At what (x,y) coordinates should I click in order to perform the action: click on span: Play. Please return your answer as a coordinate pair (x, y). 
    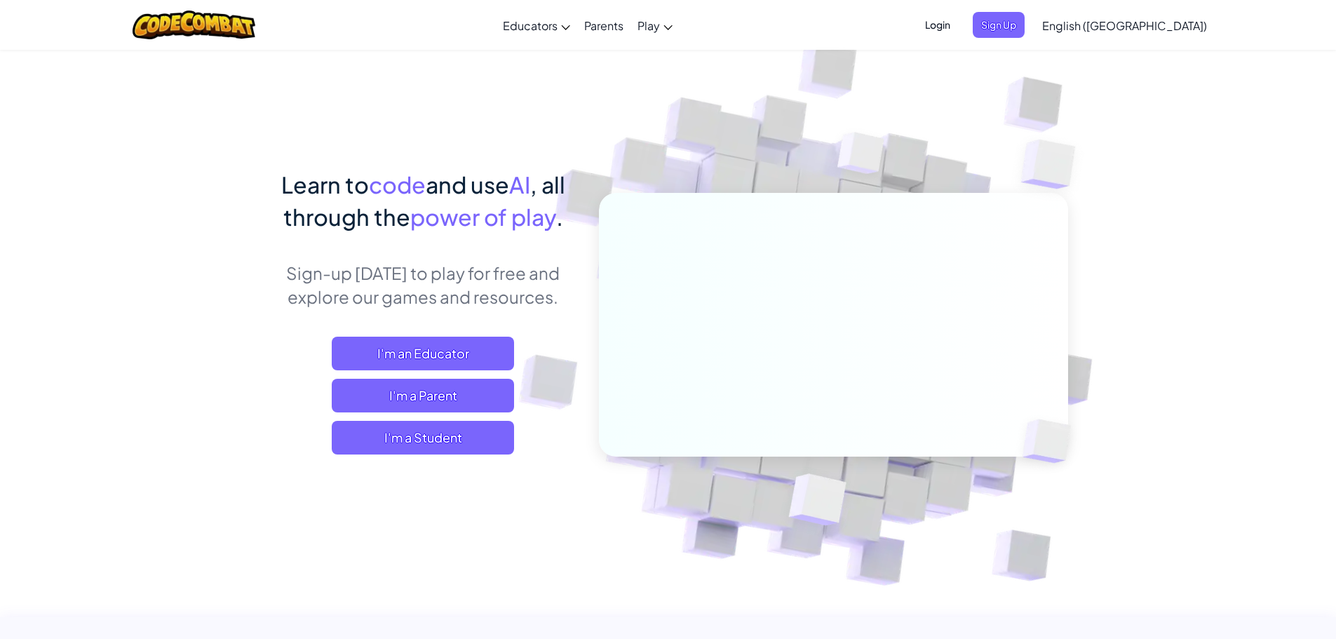
    Looking at the image, I should click on (649, 25).